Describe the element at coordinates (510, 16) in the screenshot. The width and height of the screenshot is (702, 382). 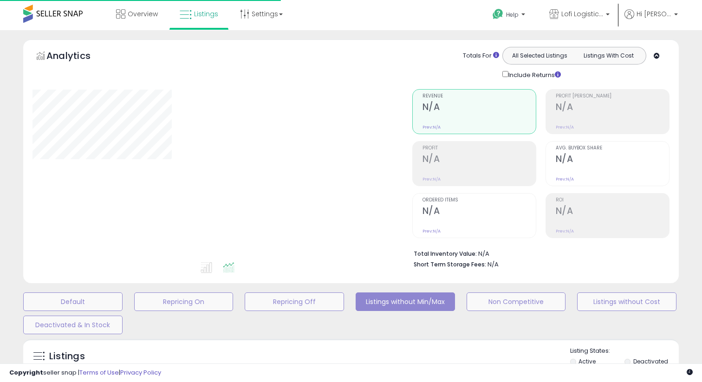
I see `a: Help` at that location.